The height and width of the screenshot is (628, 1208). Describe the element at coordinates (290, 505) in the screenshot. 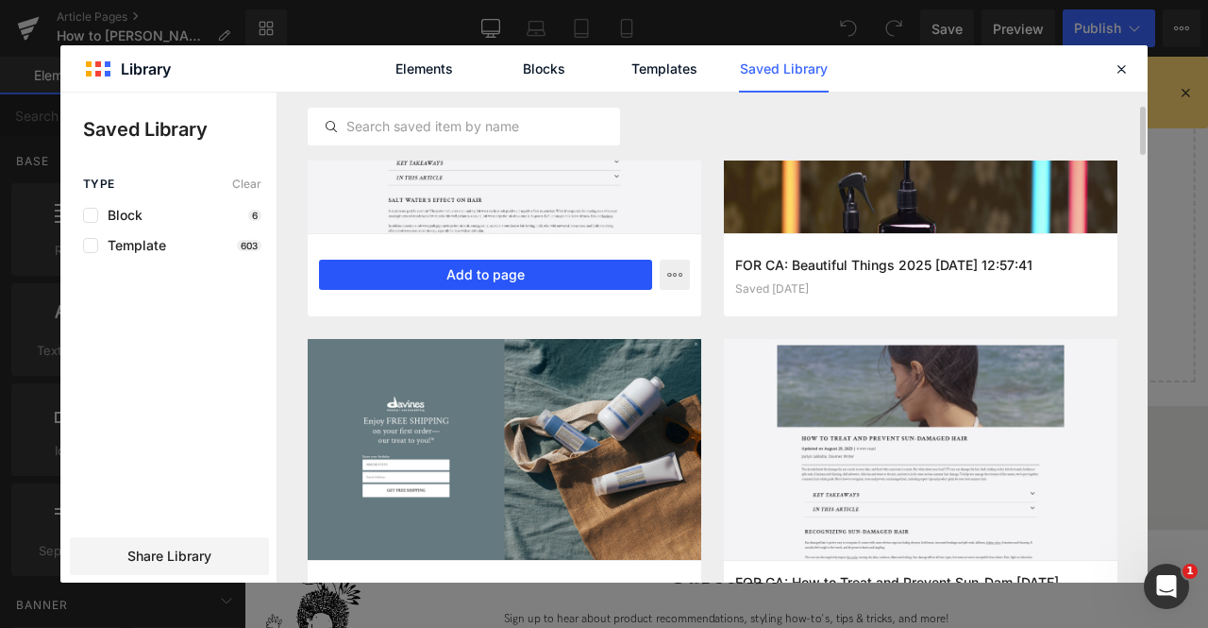

I see `a: ind a Davines Salon near you.` at that location.